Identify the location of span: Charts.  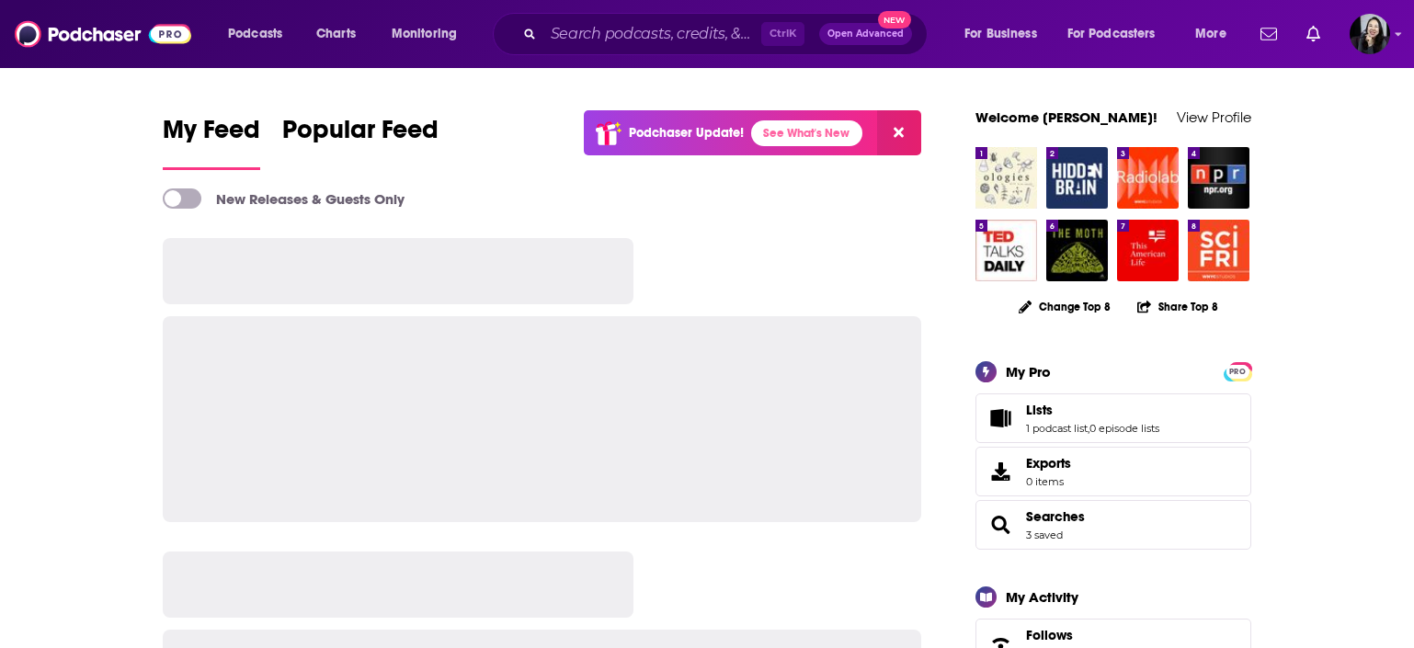
(336, 34).